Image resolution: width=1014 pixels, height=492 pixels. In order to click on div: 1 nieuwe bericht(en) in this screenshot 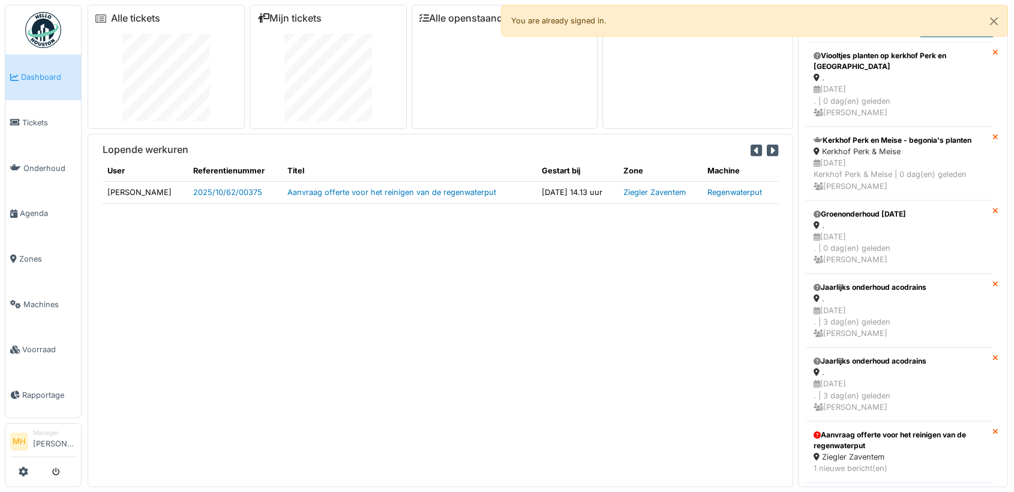, I will do `click(899, 468)`.